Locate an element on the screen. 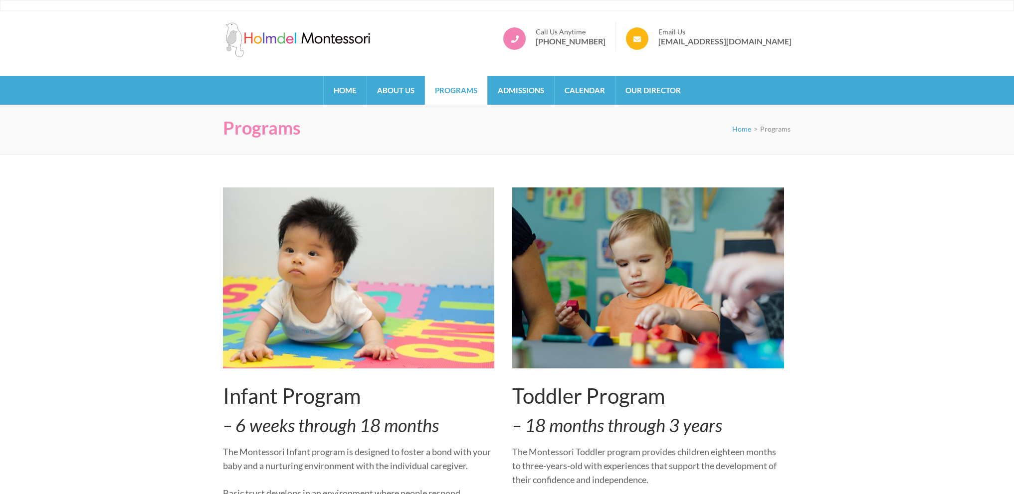 The image size is (1014, 494). p: The Montessori Toddler program provides children eighteen months to three-years-old with experien... is located at coordinates (648, 466).